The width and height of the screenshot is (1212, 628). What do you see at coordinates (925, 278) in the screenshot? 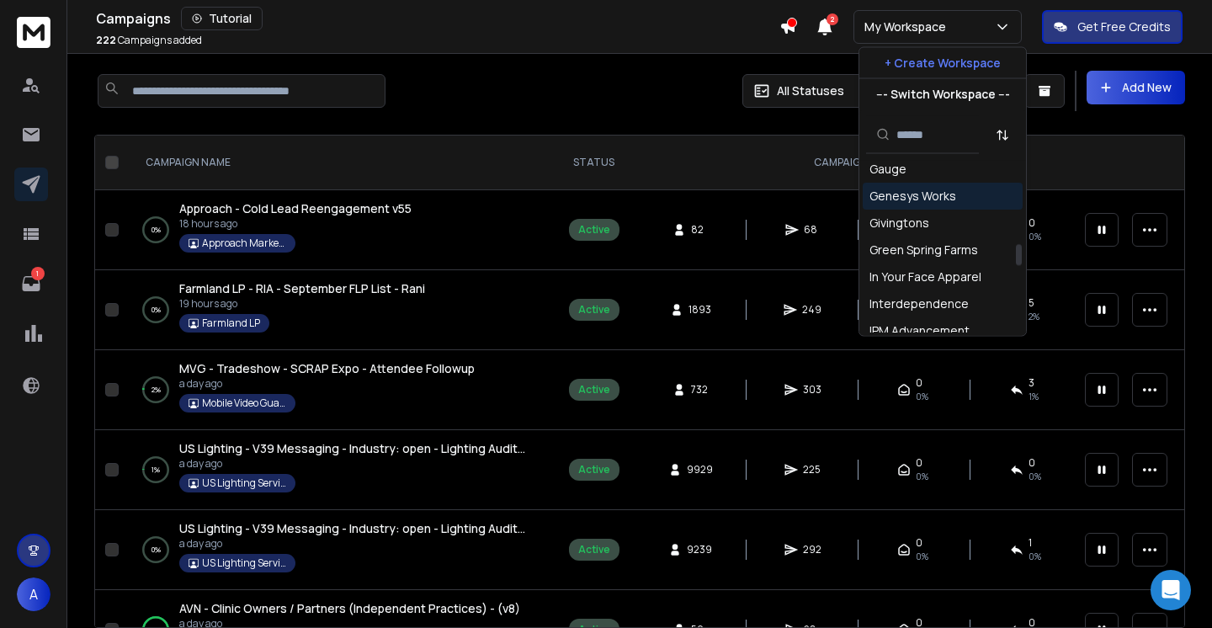
I see `div: In Your Face Apparel` at bounding box center [925, 278].